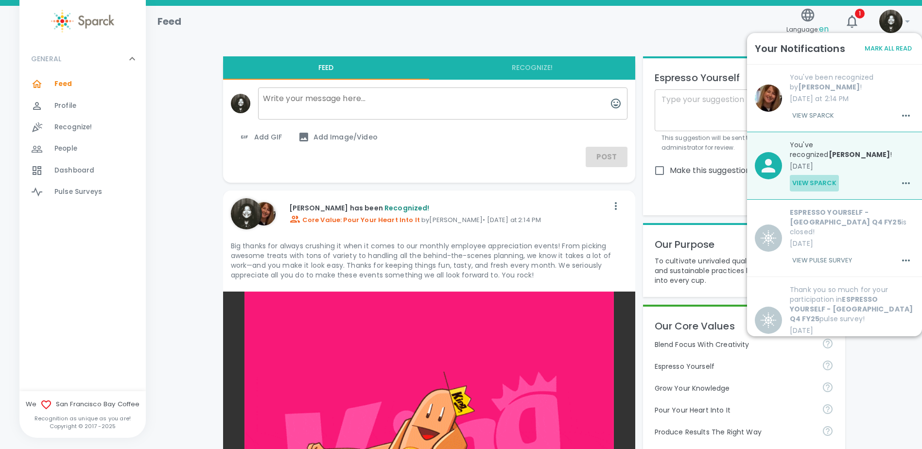 The width and height of the screenshot is (922, 449). I want to click on p: You've been recognized by !, so click(852, 82).